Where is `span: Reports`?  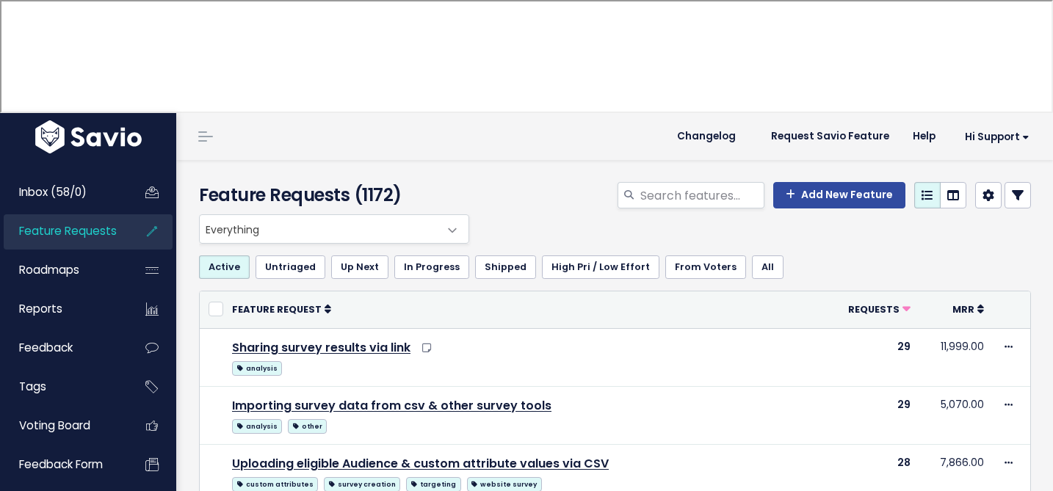 span: Reports is located at coordinates (40, 308).